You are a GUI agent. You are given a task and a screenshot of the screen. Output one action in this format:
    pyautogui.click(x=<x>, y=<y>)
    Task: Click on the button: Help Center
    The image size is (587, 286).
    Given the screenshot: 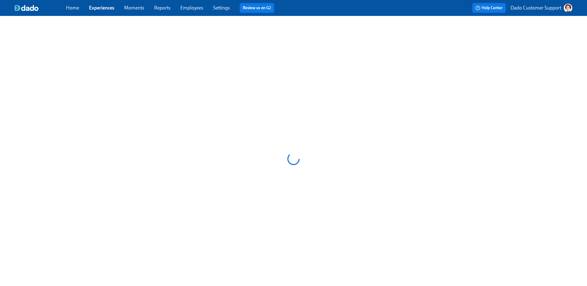 What is the action you would take?
    pyautogui.click(x=489, y=8)
    